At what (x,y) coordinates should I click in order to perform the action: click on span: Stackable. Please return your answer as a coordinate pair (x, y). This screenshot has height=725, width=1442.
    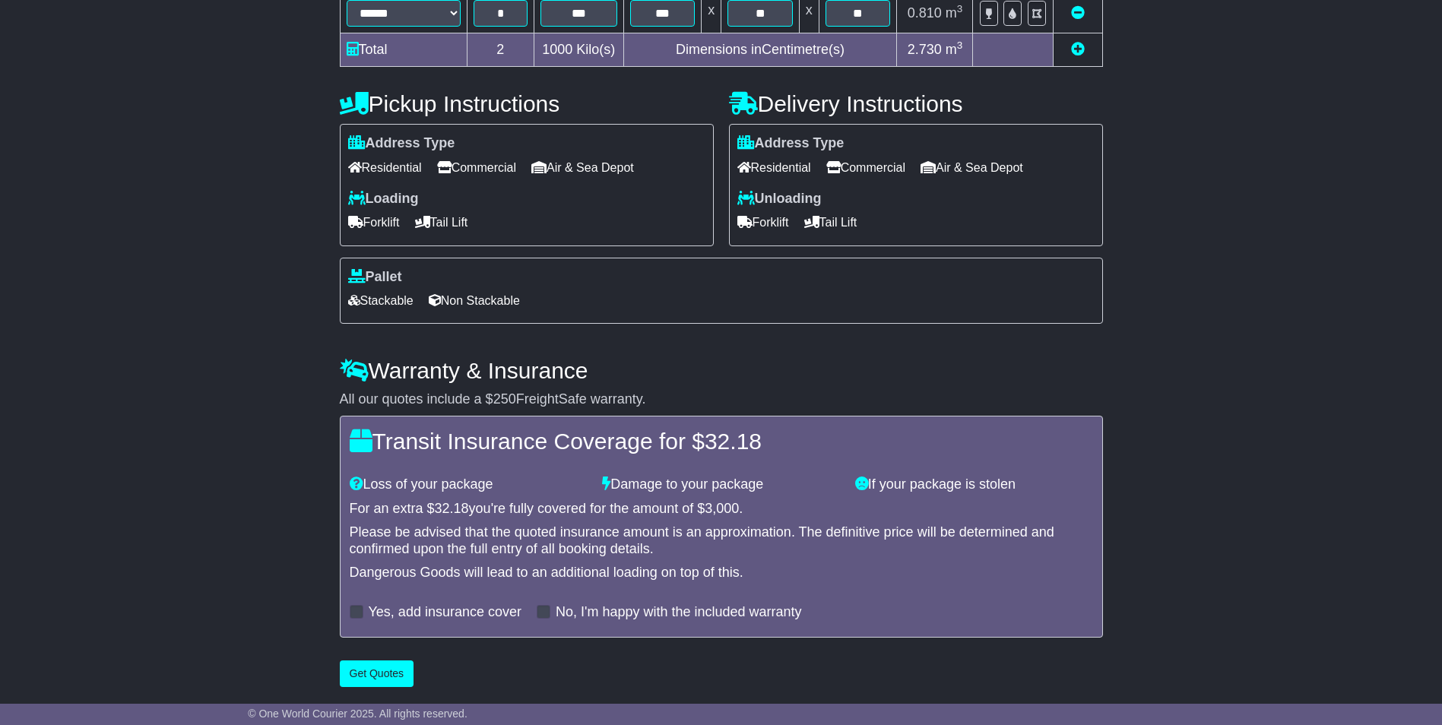
    Looking at the image, I should click on (381, 300).